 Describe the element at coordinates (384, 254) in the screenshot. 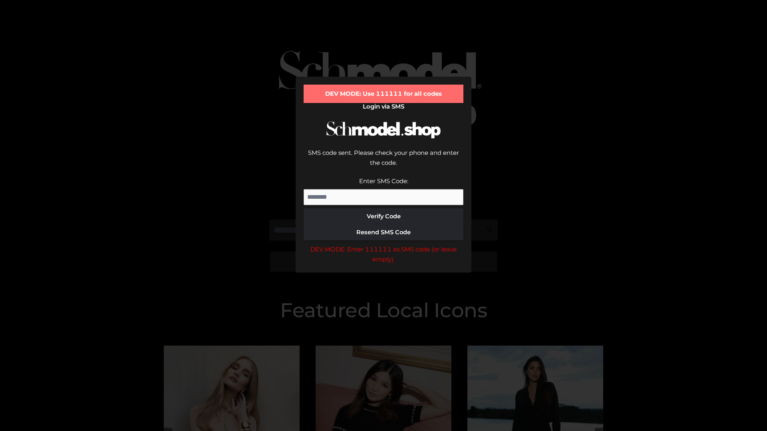

I see `div: DEV MODE: Enter 111111 as SMS code (or leave empty).` at that location.